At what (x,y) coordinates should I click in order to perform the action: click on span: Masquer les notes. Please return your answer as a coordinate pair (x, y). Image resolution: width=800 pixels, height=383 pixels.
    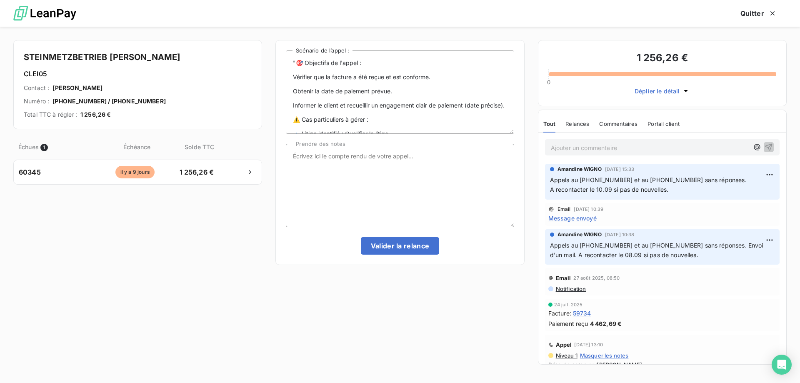
    Looking at the image, I should click on (604, 355).